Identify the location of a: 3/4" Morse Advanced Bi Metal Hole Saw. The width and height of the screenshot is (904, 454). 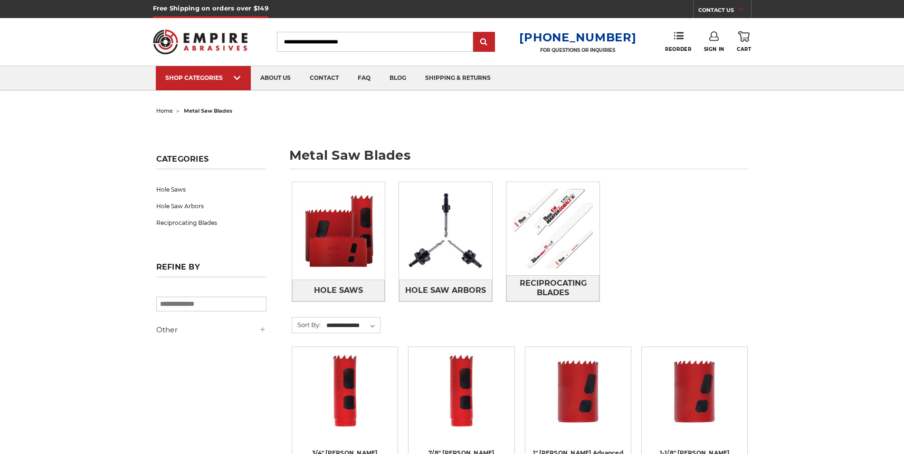
(345, 399).